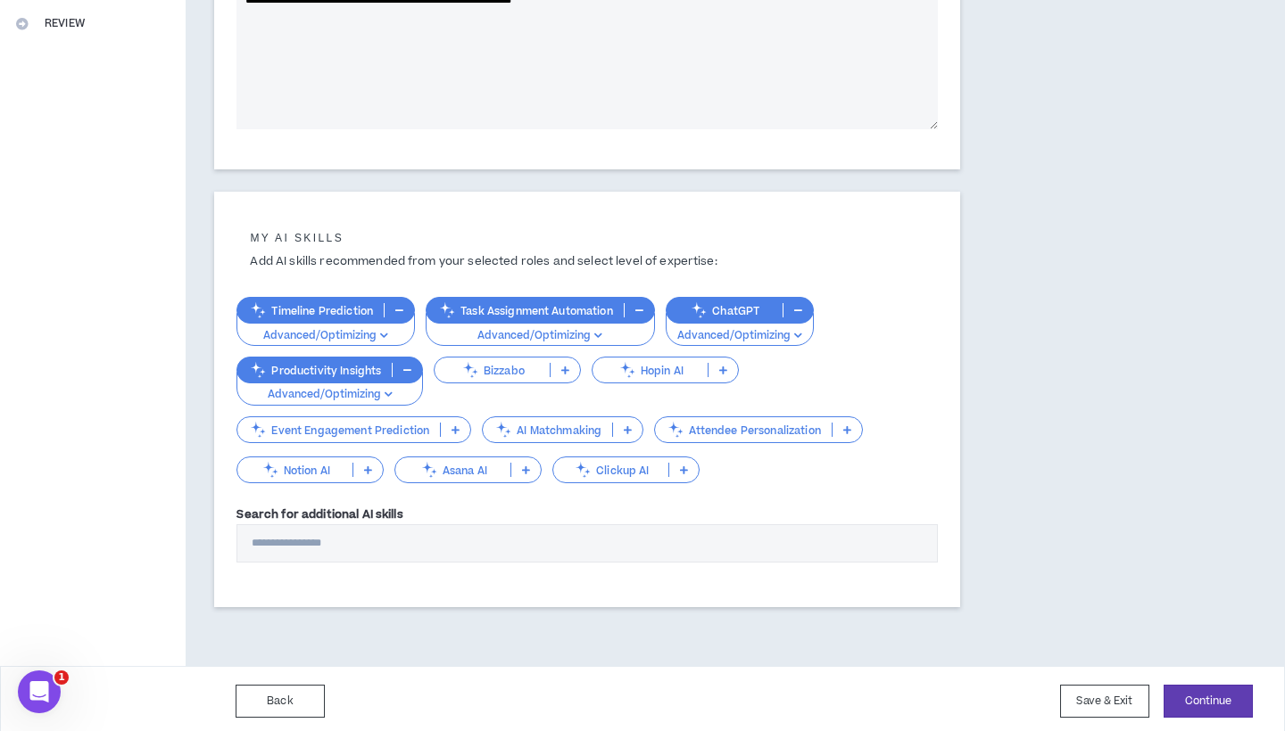 The image size is (1285, 731). What do you see at coordinates (649, 370) in the screenshot?
I see `p: Hopin AI` at bounding box center [649, 370].